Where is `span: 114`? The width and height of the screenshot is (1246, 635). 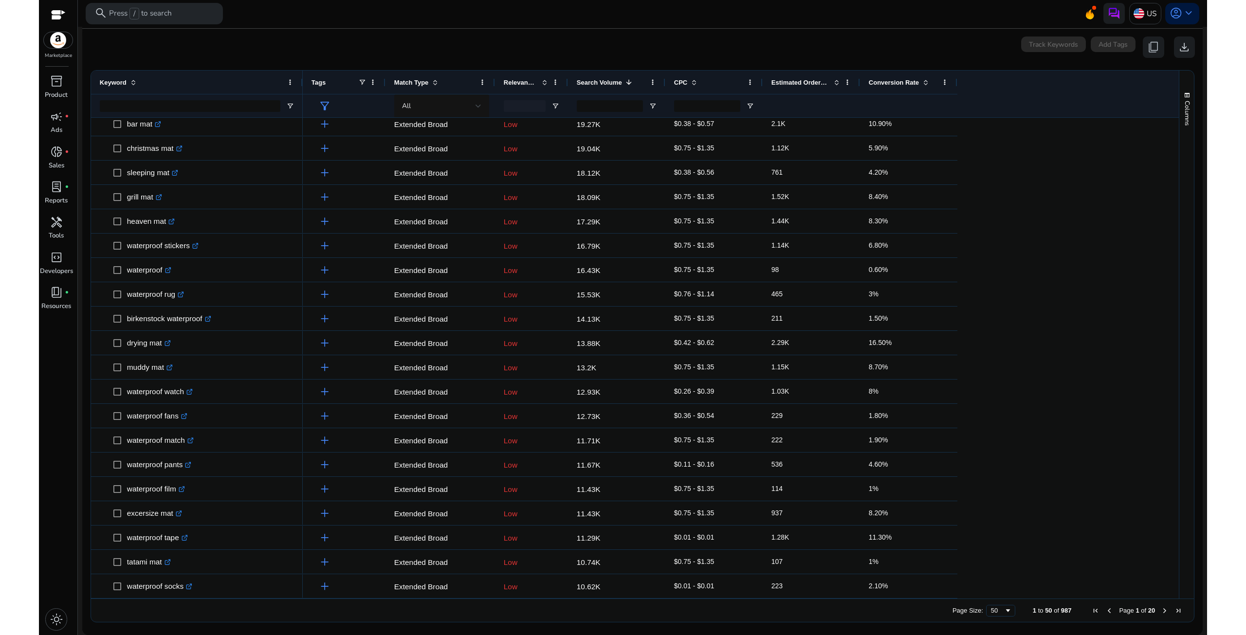
span: 114 is located at coordinates (777, 489).